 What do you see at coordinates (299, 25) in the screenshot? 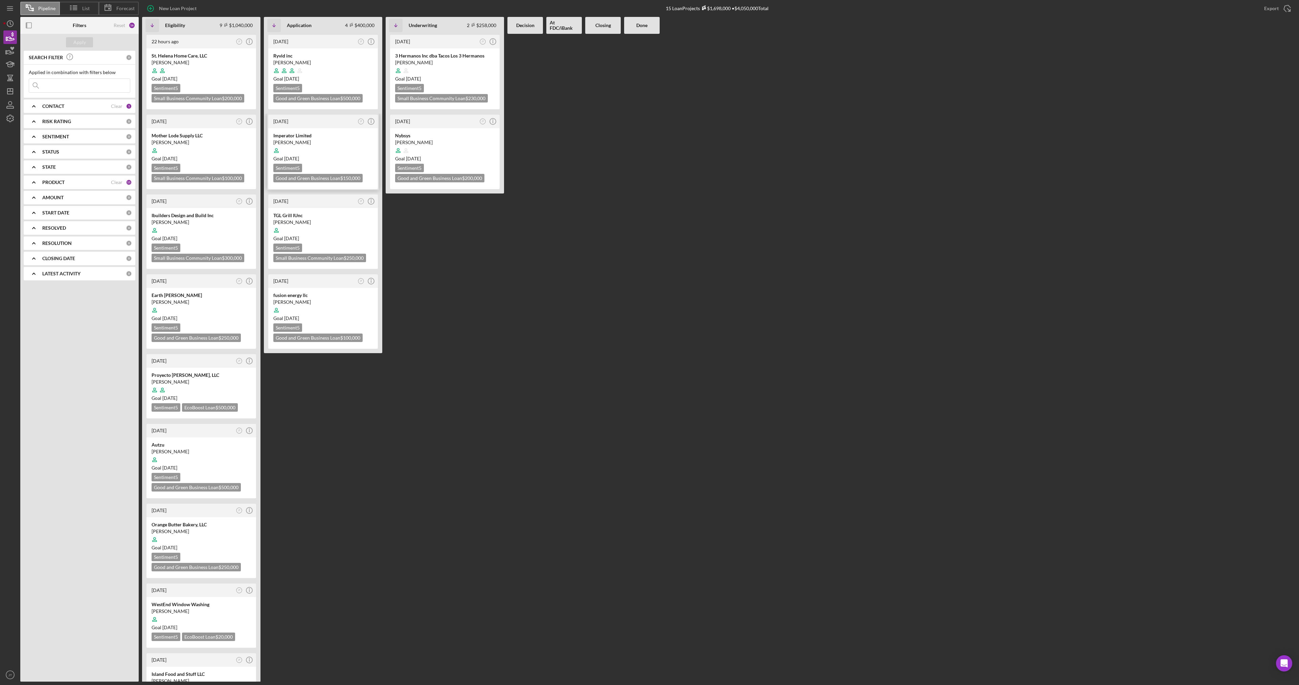
I see `b: Application` at bounding box center [299, 25].